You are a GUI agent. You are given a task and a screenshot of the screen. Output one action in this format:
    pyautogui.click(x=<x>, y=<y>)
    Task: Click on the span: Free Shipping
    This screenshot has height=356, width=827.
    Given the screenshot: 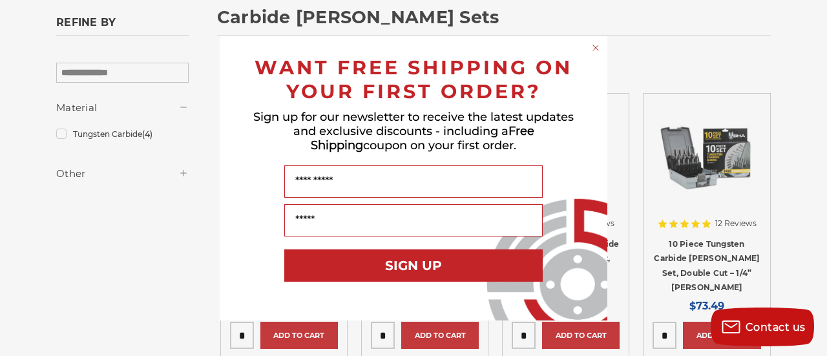 What is the action you would take?
    pyautogui.click(x=423, y=138)
    